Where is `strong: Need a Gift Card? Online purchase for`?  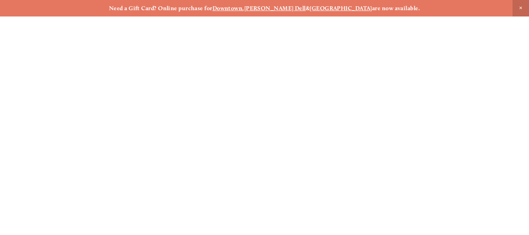 strong: Need a Gift Card? Online purchase for is located at coordinates (161, 8).